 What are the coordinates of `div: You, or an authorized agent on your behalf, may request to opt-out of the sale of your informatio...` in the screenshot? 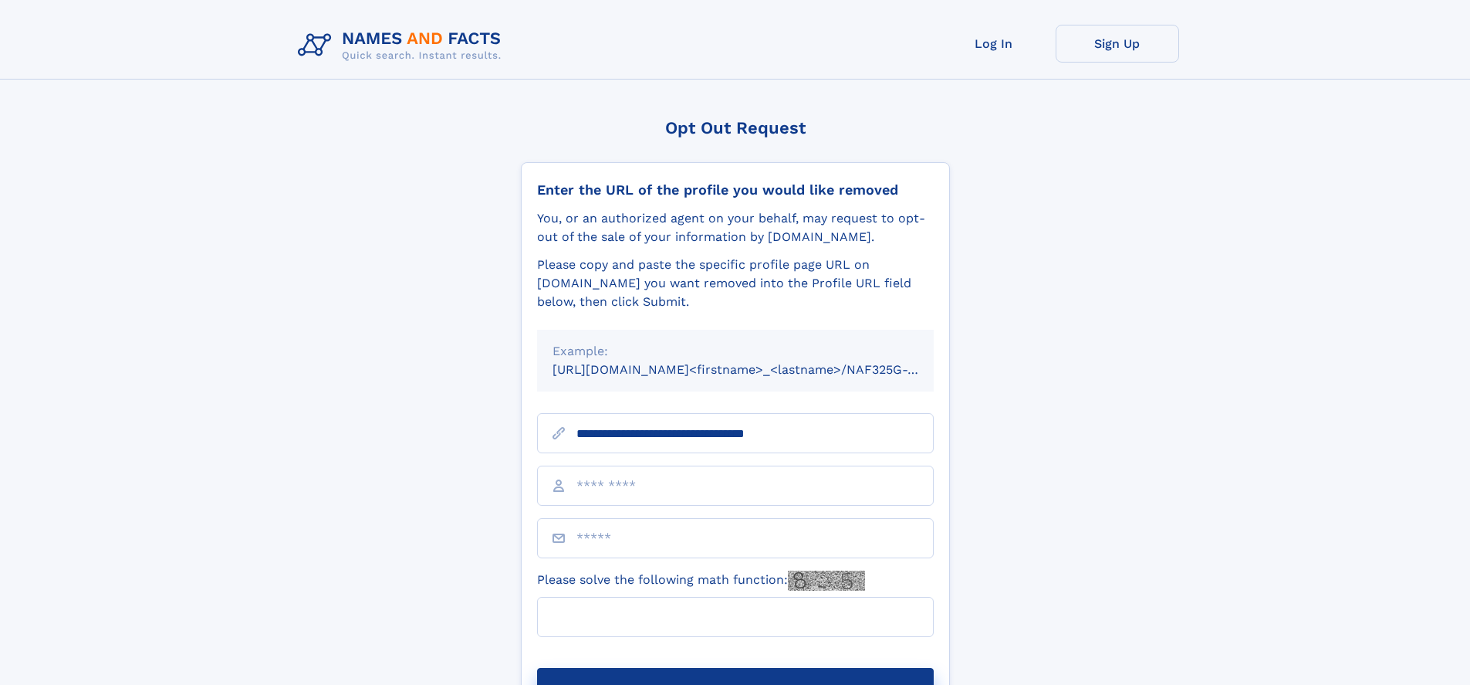 It's located at (735, 228).